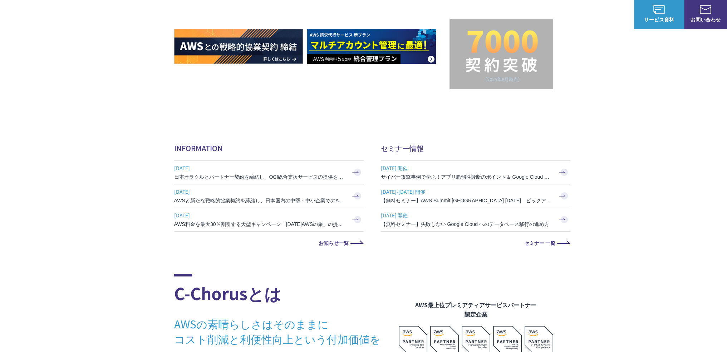 This screenshot has width=727, height=352. What do you see at coordinates (372, 46) in the screenshot?
I see `a: AWS請求代行サービス 統合管理プラン` at bounding box center [372, 46].